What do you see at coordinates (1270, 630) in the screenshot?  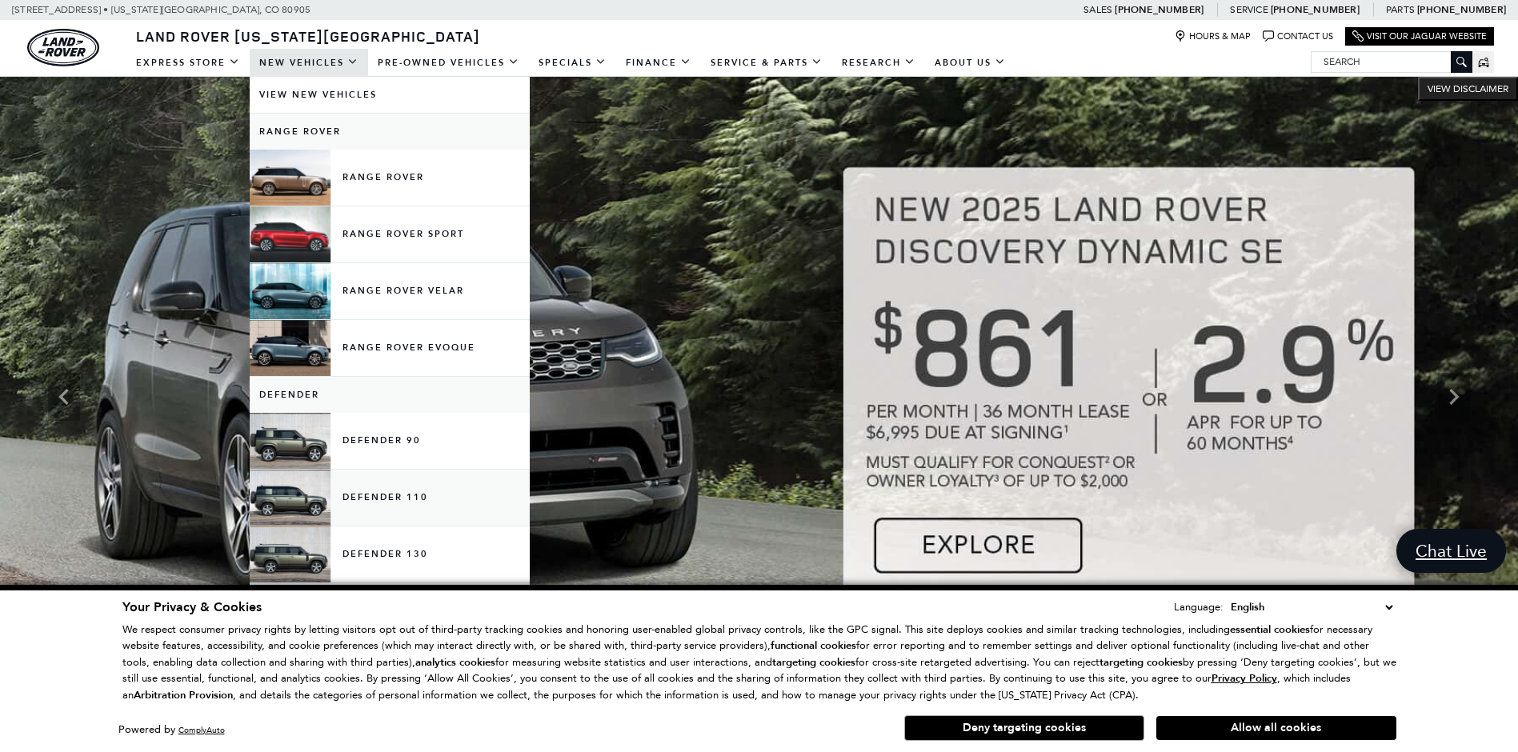 I see `strong: essential cookies` at bounding box center [1270, 630].